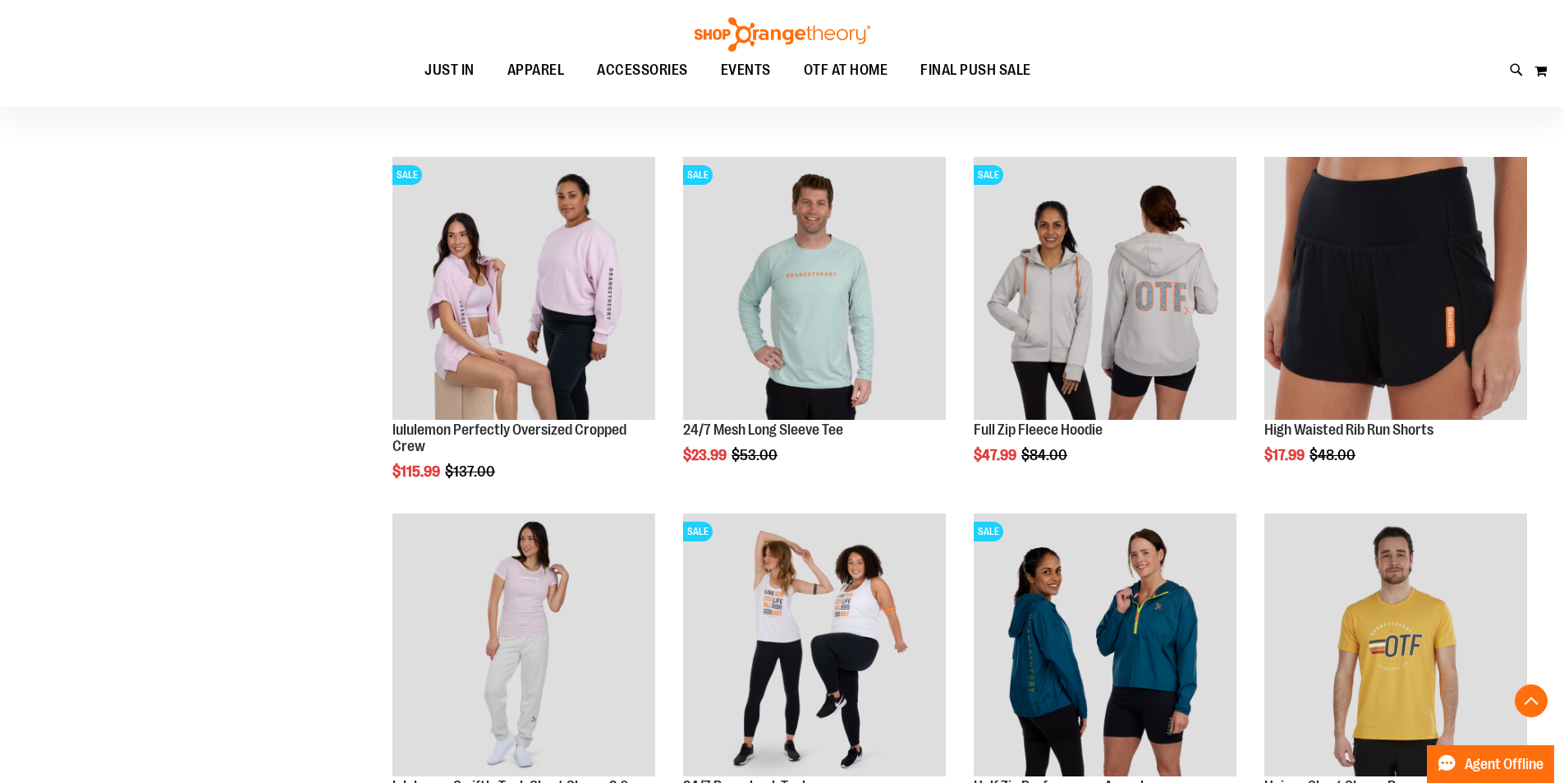 Image resolution: width=1564 pixels, height=783 pixels. I want to click on a: 24/7 Racerback TankSALE, so click(815, 645).